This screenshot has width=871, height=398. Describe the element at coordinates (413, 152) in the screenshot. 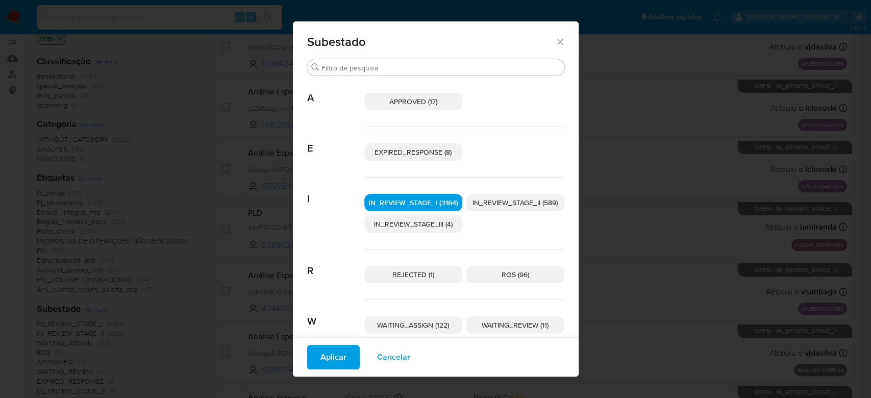

I see `span: EXPIRED_RESPONSE (8)` at that location.